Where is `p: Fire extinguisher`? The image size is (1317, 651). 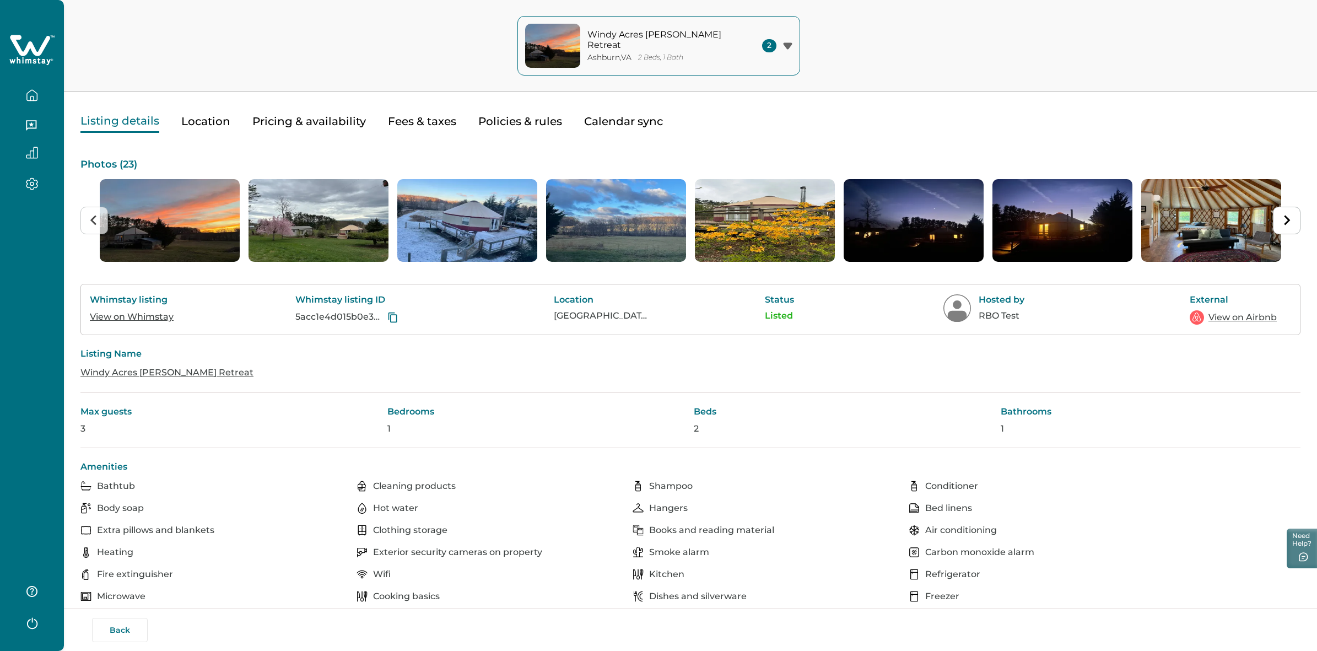
p: Fire extinguisher is located at coordinates (135, 574).